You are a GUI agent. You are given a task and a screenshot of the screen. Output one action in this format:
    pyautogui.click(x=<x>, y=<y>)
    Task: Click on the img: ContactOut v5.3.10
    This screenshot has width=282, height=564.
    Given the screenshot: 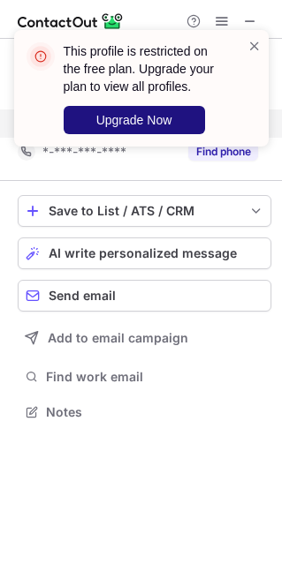 What is the action you would take?
    pyautogui.click(x=71, y=21)
    